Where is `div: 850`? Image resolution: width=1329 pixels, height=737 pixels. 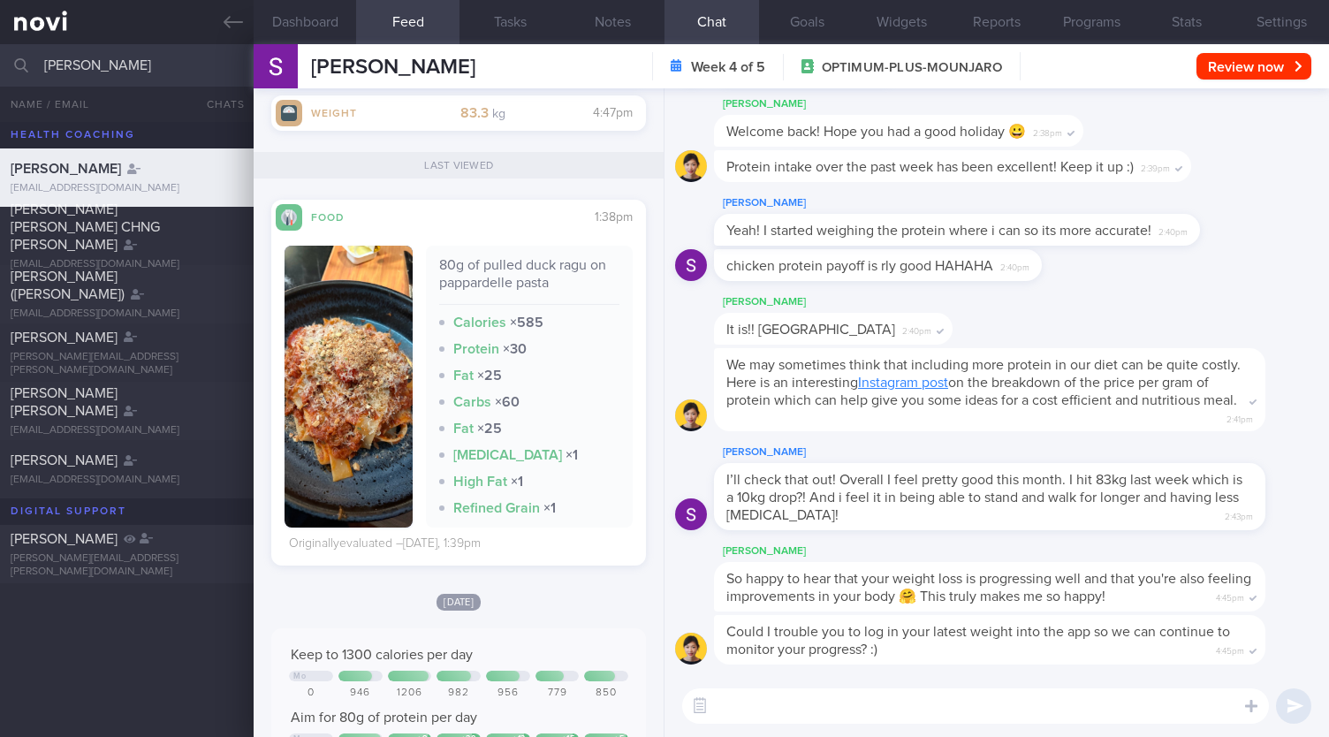
div: 850 is located at coordinates (606, 693).